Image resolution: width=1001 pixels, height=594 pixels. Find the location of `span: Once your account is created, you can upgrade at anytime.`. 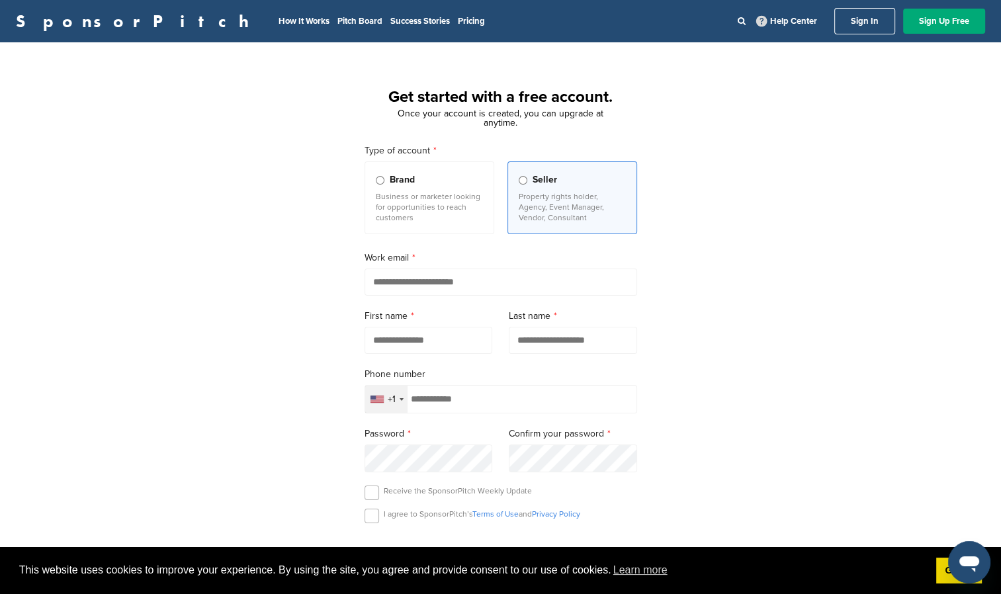

span: Once your account is created, you can upgrade at anytime. is located at coordinates (500, 118).